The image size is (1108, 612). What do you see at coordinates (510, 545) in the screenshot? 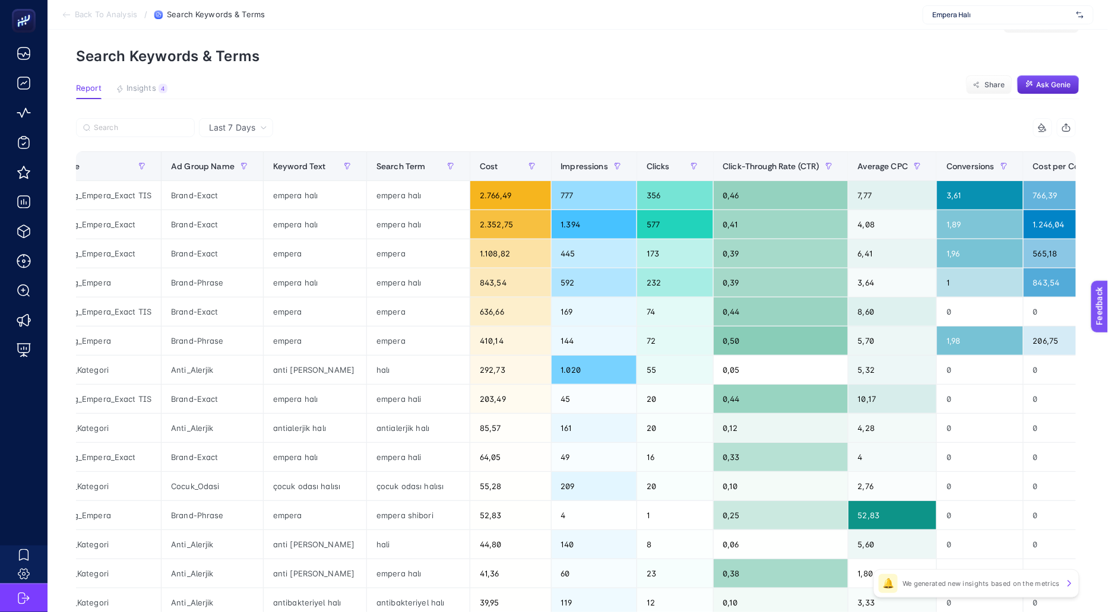
I see `div: 44,80` at bounding box center [510, 545].